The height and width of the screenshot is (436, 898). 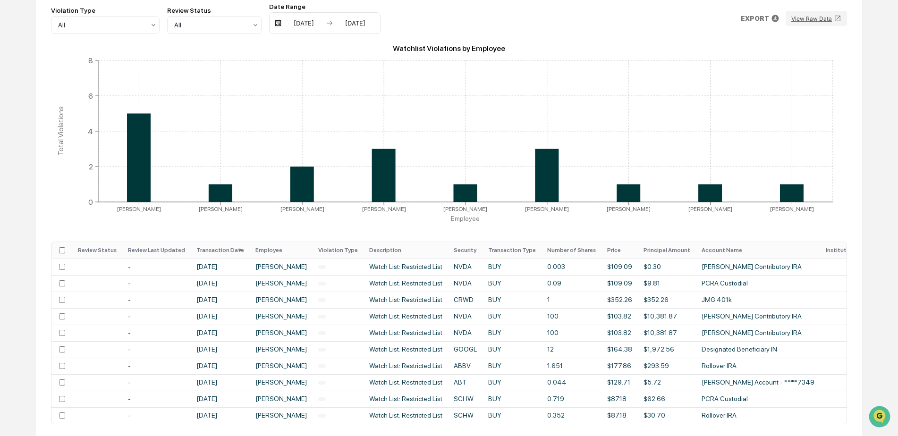 What do you see at coordinates (91, 95) in the screenshot?
I see `tspan: 6` at bounding box center [91, 95].